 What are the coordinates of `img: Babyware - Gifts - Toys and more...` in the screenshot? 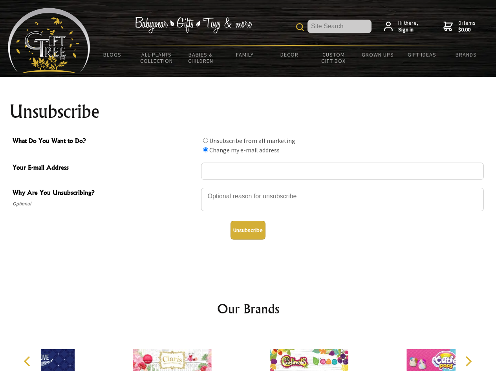 It's located at (49, 40).